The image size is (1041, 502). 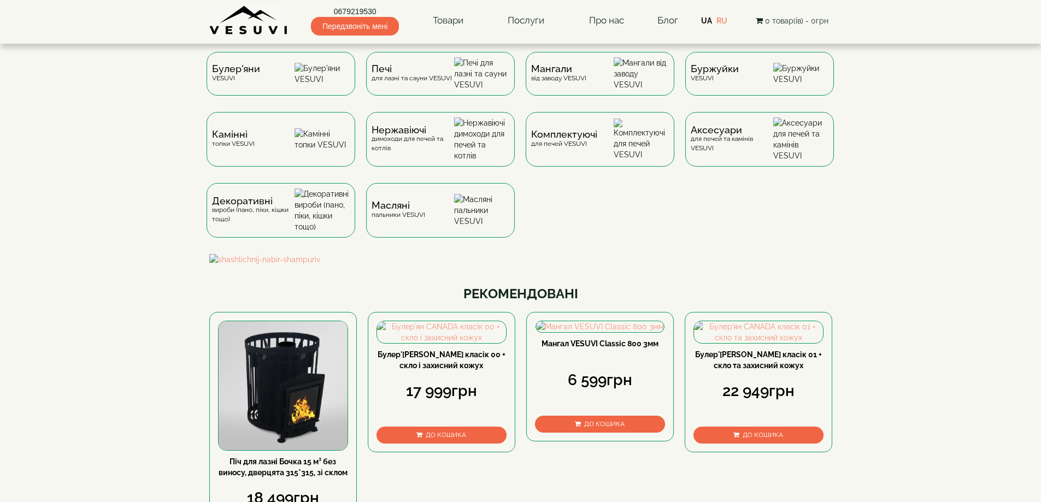 I want to click on span: Нержавіючі, so click(x=412, y=130).